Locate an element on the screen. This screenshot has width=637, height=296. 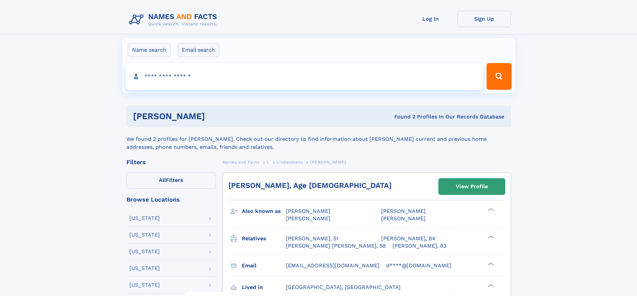
div: Filters is located at coordinates (171, 162).